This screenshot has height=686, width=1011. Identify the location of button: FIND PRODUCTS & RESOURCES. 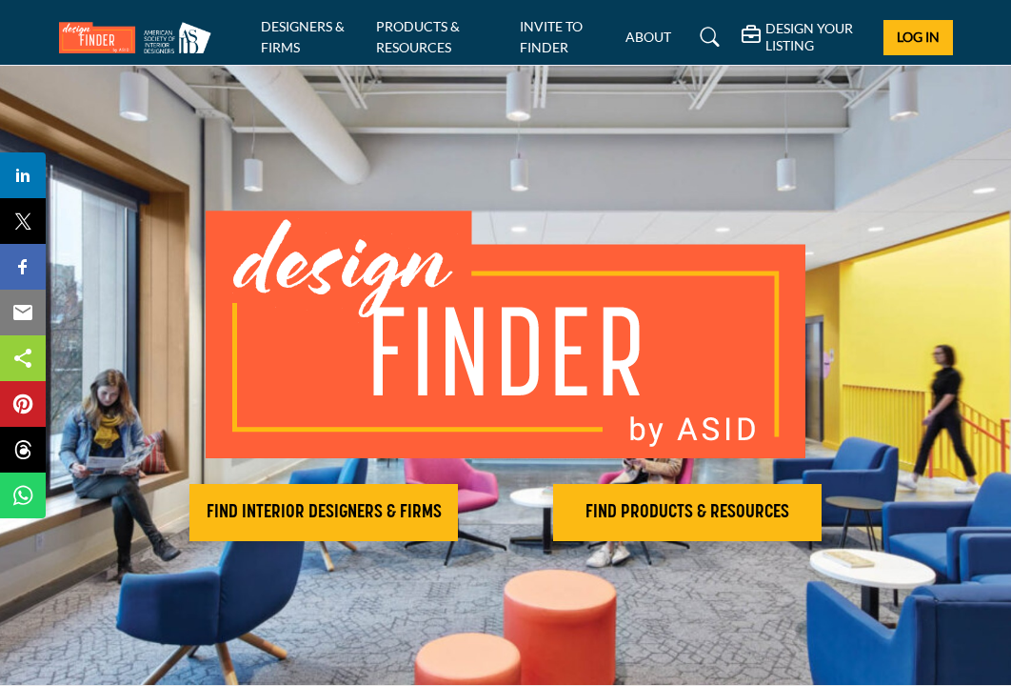
(688, 512).